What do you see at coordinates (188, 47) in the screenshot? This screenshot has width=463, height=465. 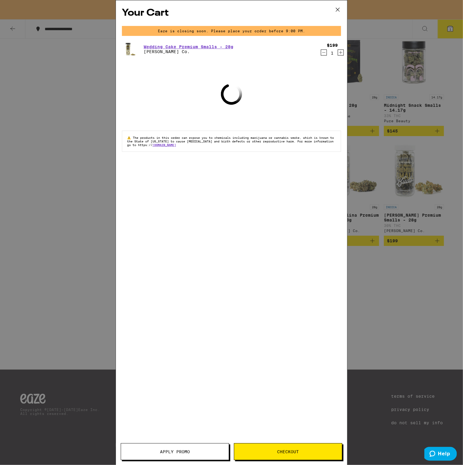 I see `a: Wedding Cake Premium Smalls - 28g` at bounding box center [188, 47].